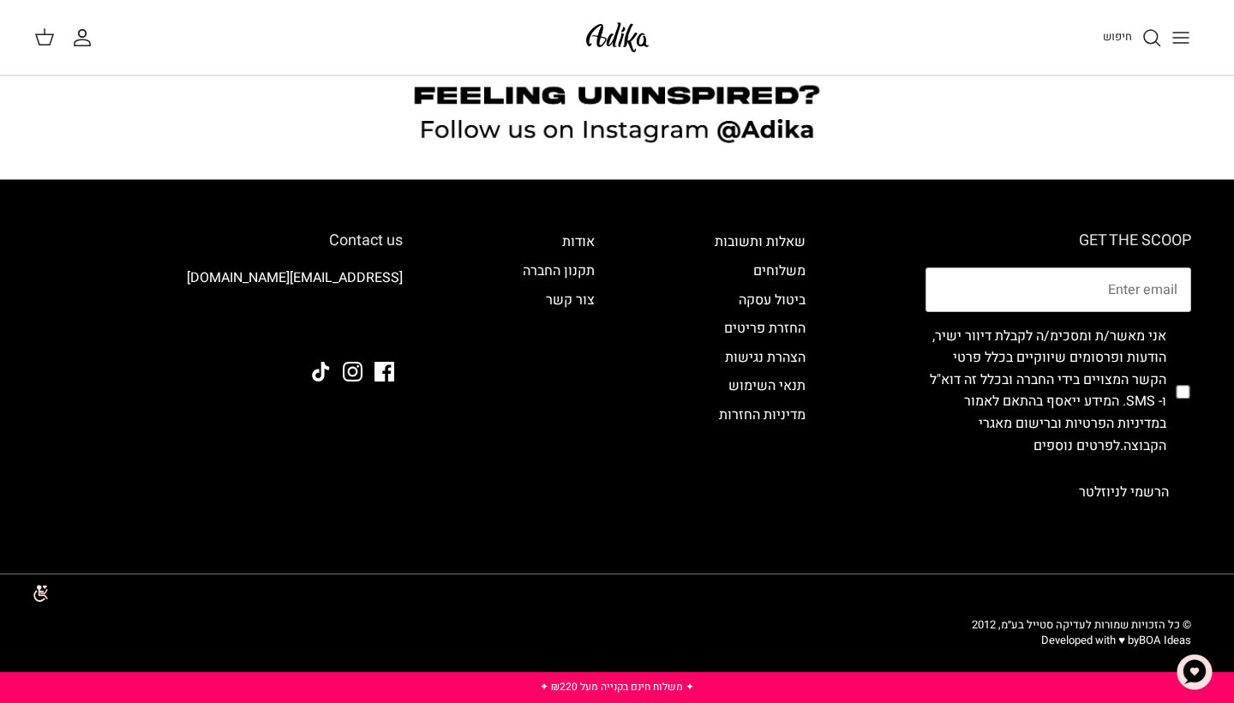 This screenshot has height=703, width=1234. What do you see at coordinates (1045, 392) in the screenshot?
I see `label: אני מאשר/ת ומסכימ/ה לקבלת דיוור ישיר, הודעות ופרסומים שיווקיים בכלל פרטי הקשר המצויים בידי החברה ...` at bounding box center [1045, 392].